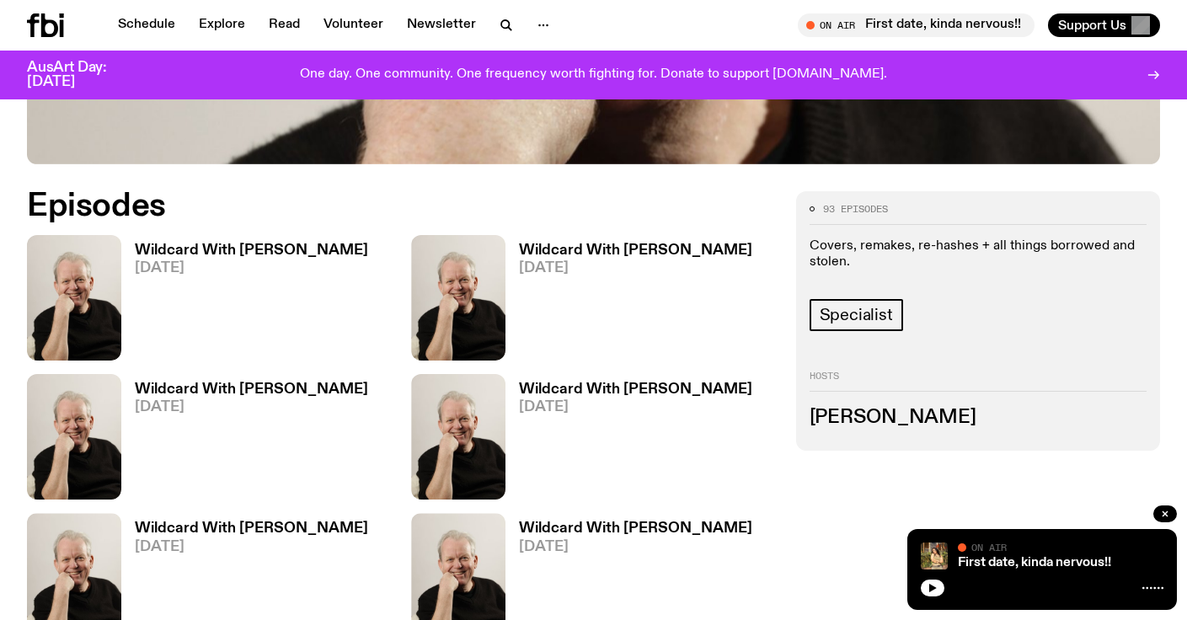  What do you see at coordinates (284, 25) in the screenshot?
I see `a: Read` at bounding box center [284, 25].